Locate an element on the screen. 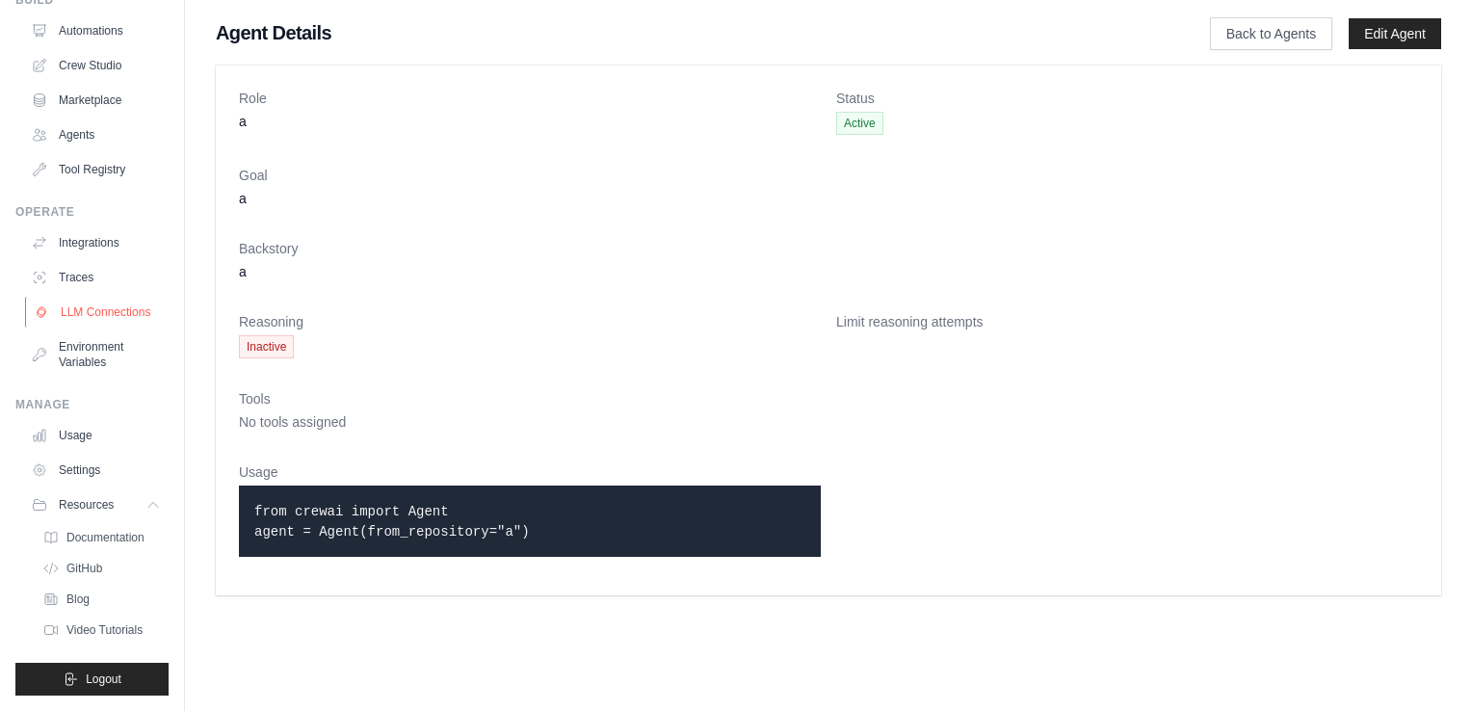  span: Blog is located at coordinates (78, 599).